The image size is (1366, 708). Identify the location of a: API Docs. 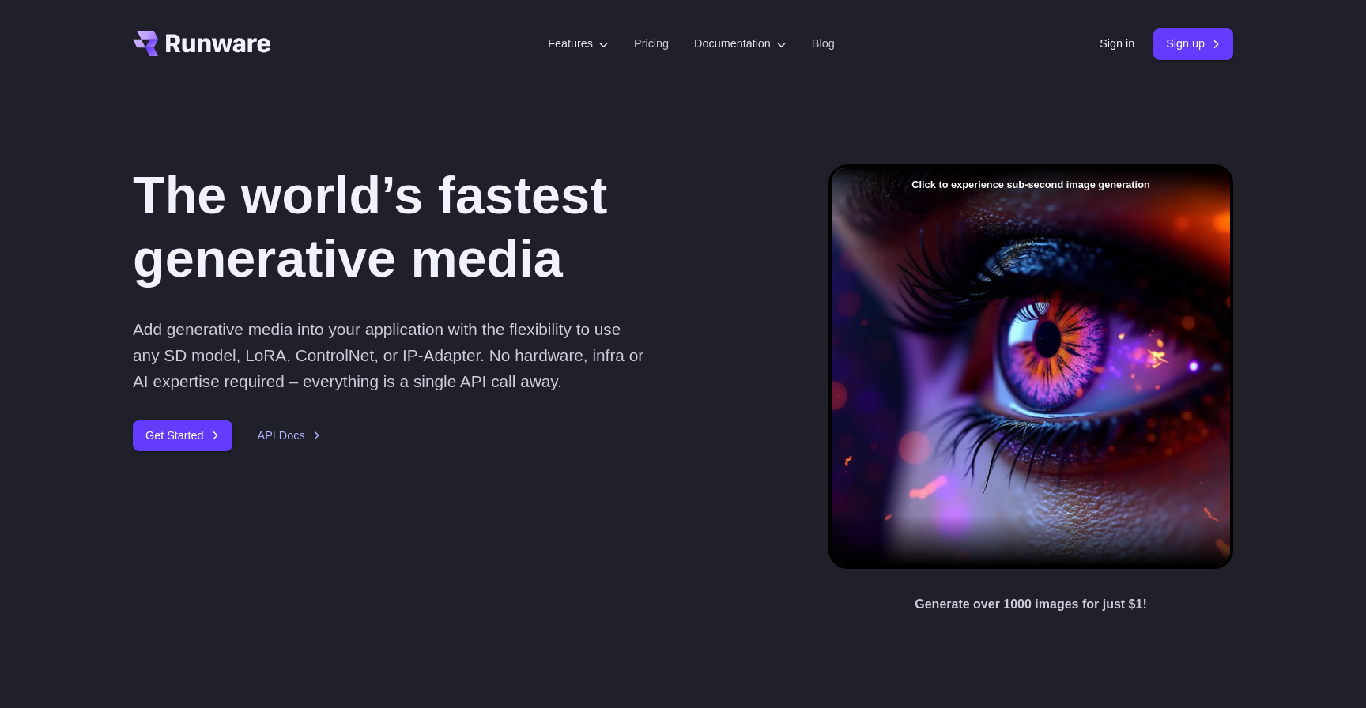
(289, 435).